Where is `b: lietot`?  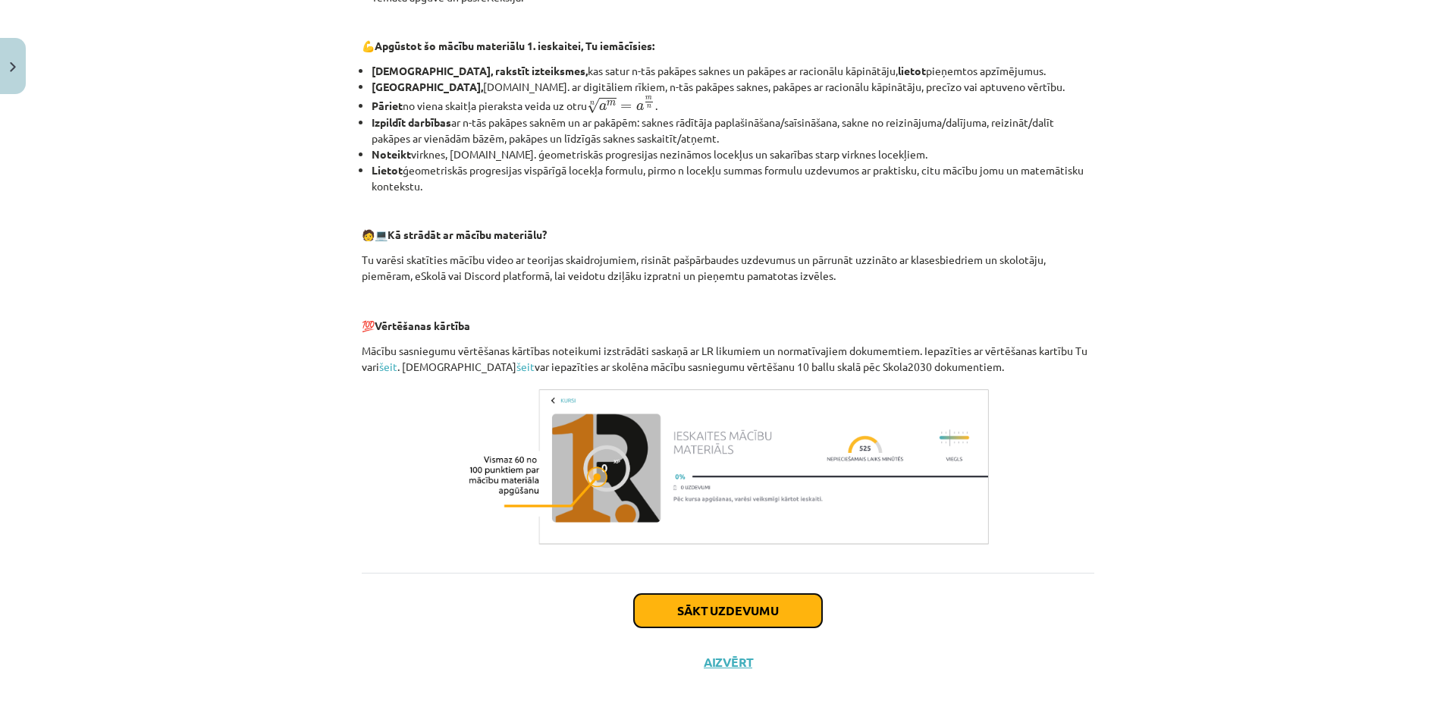 b: lietot is located at coordinates (911, 71).